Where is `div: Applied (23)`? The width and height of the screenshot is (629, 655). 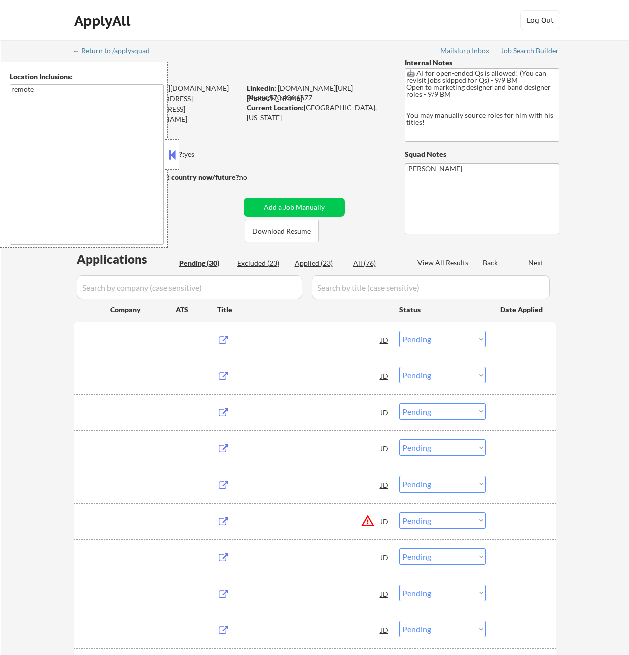
div: Applied (23) is located at coordinates (320, 263).